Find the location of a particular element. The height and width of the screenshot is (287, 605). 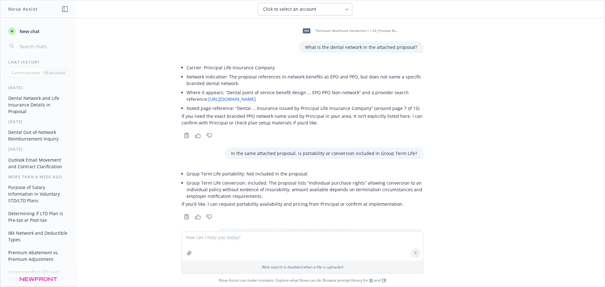

li: Noted page reference: “Dental … Insurance issued by Principal Life Insurance Company” (around pag... is located at coordinates (305, 108).